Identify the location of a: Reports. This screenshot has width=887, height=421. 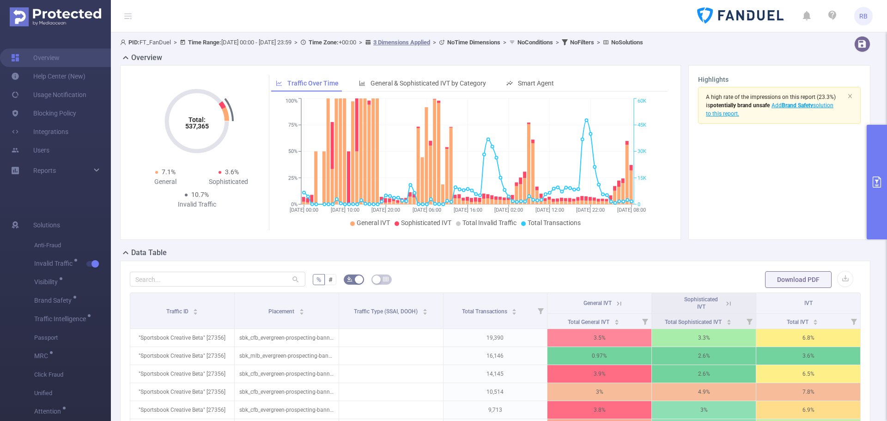
(44, 171).